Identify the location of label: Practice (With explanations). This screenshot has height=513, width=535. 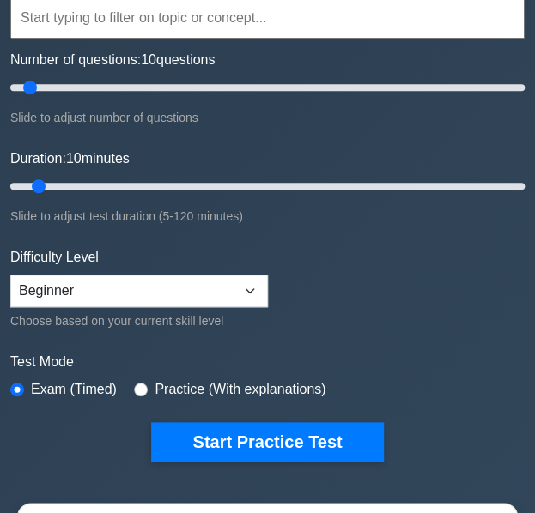
(240, 390).